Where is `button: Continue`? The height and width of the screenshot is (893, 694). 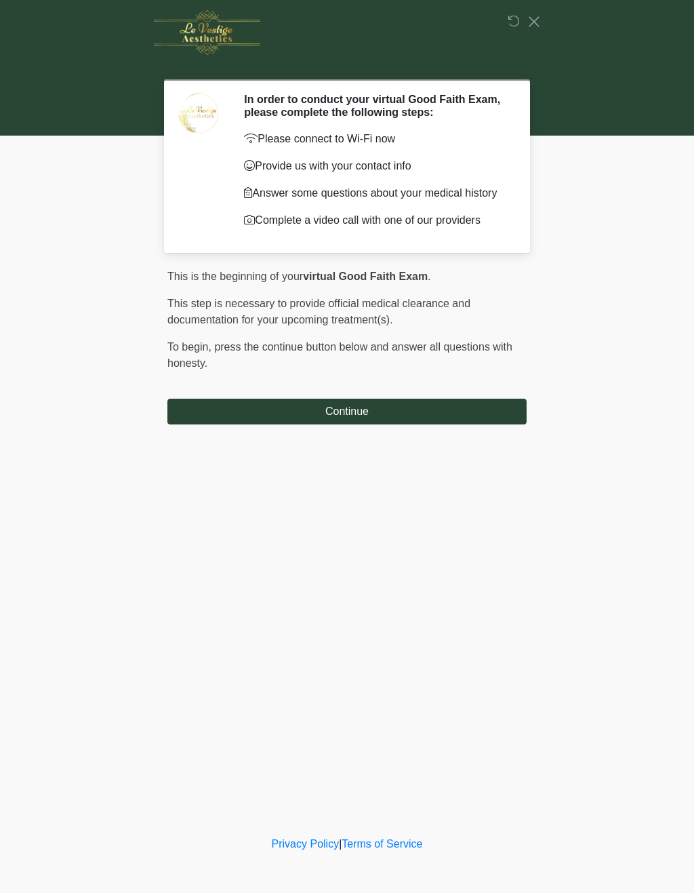
button: Continue is located at coordinates (347, 411).